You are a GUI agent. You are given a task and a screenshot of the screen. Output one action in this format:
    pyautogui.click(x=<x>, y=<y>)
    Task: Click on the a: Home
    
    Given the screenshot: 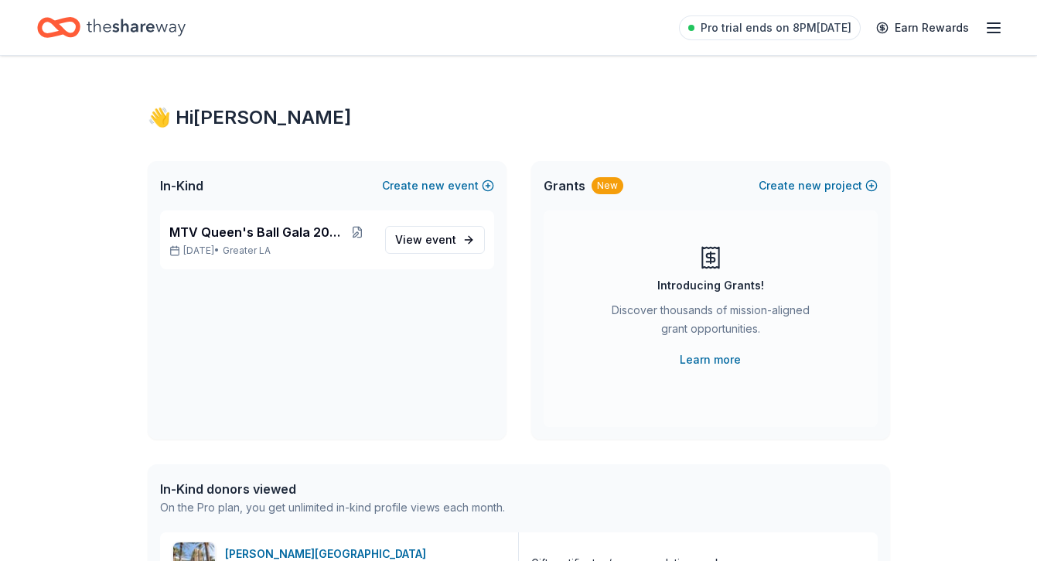 What is the action you would take?
    pyautogui.click(x=111, y=27)
    